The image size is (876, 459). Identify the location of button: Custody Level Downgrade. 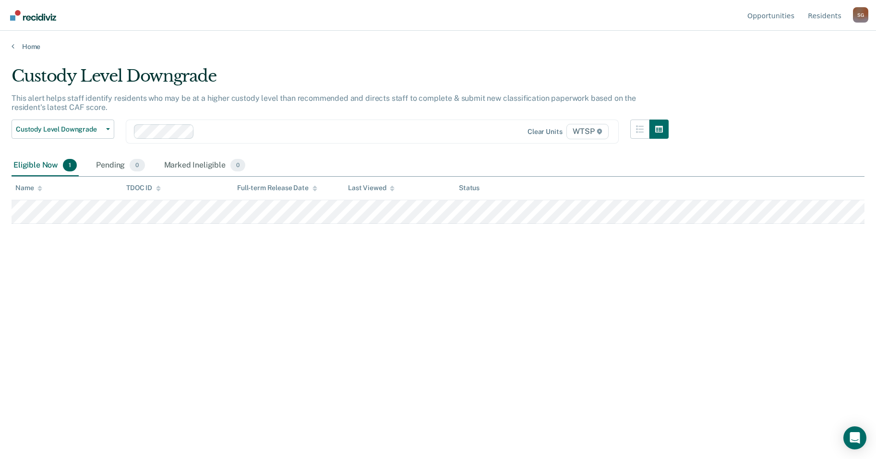
(63, 129).